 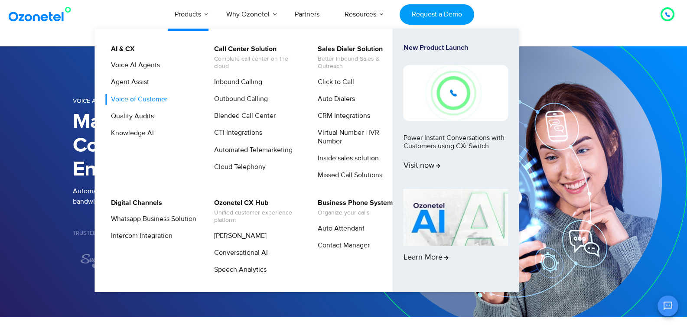 What do you see at coordinates (137, 99) in the screenshot?
I see `a: Voice of Customer` at bounding box center [137, 99].